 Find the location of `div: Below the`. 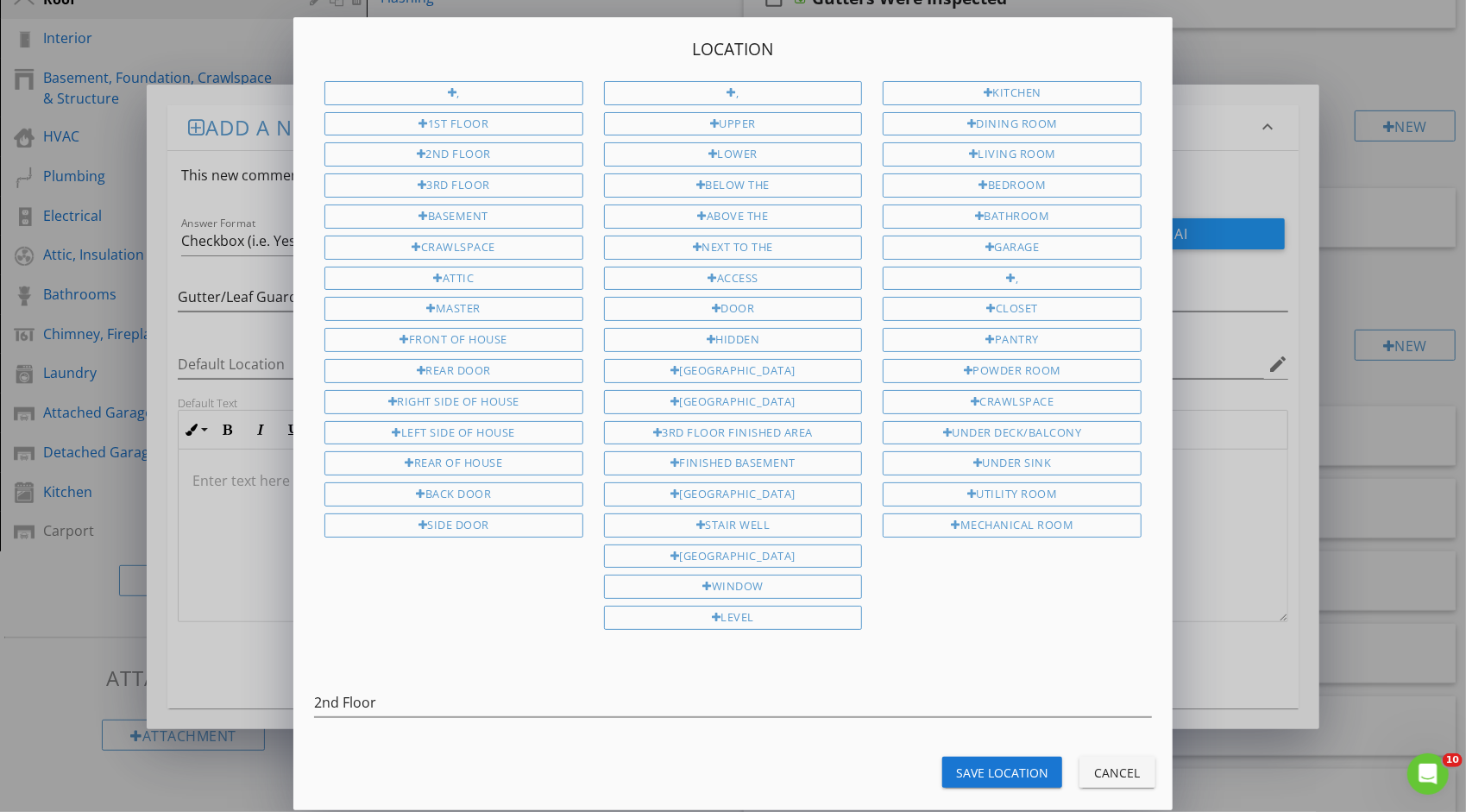

div: Below the is located at coordinates (733, 186).